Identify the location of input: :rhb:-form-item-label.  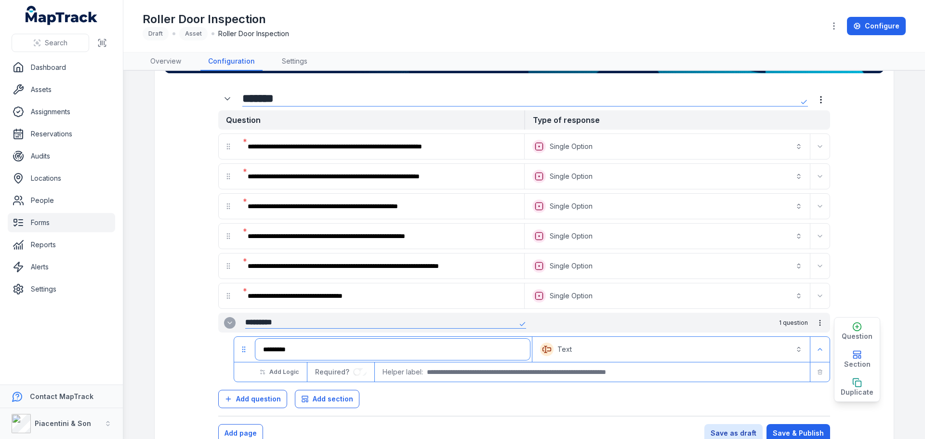
(360, 372).